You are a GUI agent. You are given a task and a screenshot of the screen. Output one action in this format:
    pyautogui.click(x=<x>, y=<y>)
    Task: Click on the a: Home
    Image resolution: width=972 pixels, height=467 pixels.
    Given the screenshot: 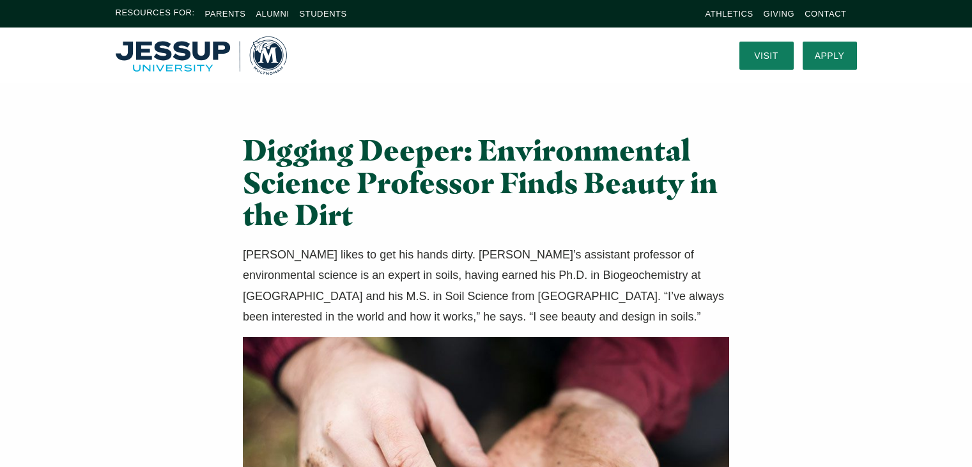 What is the action you would take?
    pyautogui.click(x=201, y=56)
    